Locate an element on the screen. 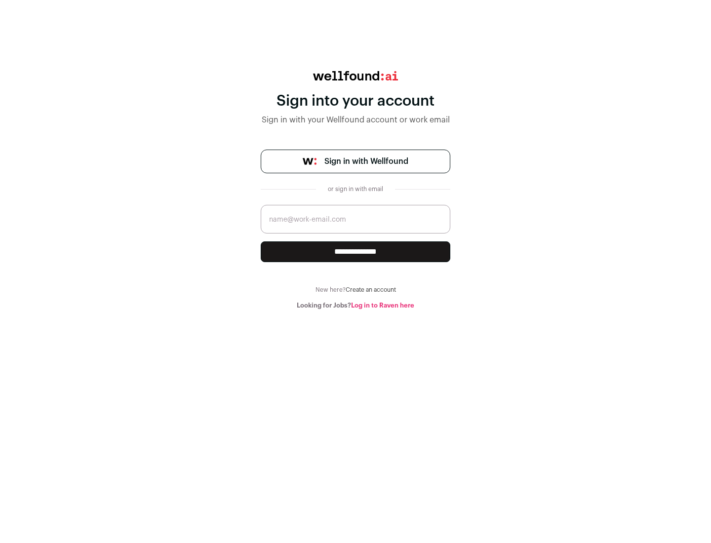 The height and width of the screenshot is (543, 711). div: Sign in with your Wellfound account or work email is located at coordinates (355, 120).